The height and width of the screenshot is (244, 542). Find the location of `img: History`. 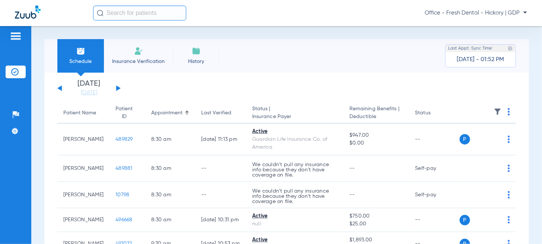

img: History is located at coordinates (196, 51).